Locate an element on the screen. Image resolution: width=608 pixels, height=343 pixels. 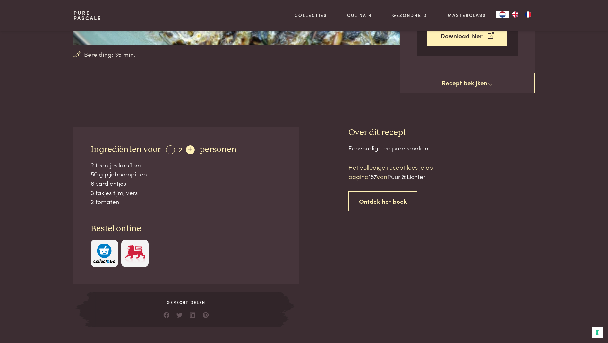
div: 2 tomaten is located at coordinates (186, 201).